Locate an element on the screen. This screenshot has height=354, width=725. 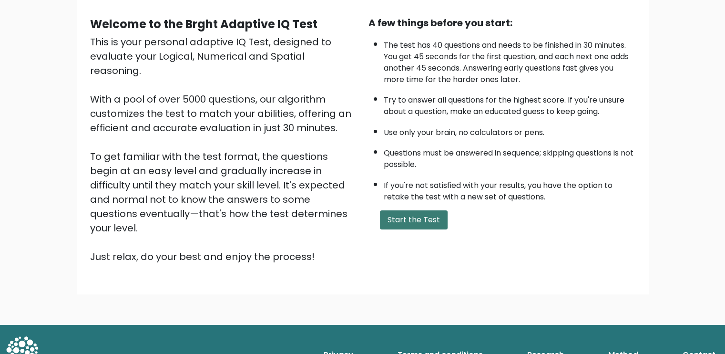
button: Start the Test is located at coordinates (414, 220).